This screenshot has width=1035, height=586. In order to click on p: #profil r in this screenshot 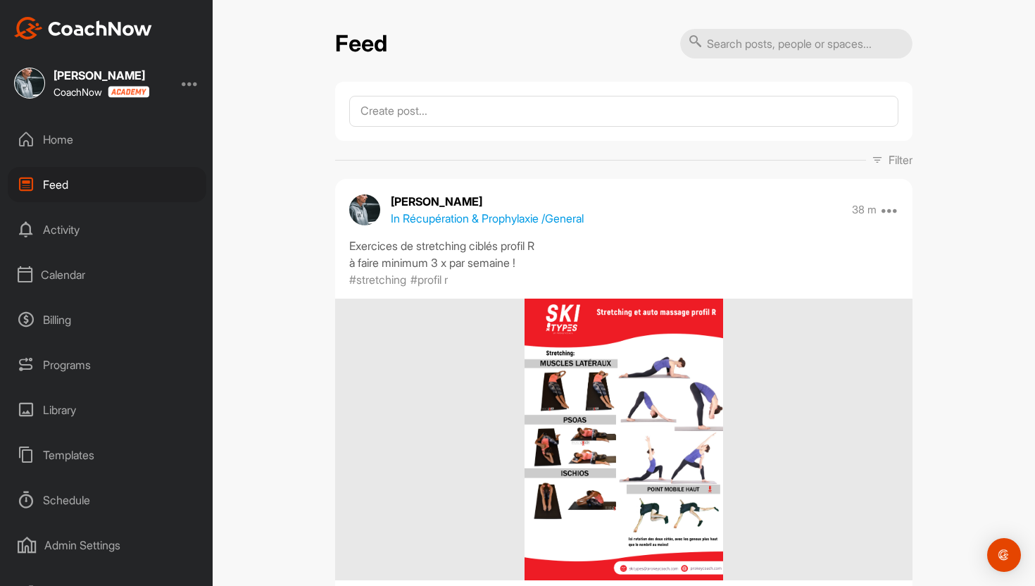, I will do `click(429, 279)`.